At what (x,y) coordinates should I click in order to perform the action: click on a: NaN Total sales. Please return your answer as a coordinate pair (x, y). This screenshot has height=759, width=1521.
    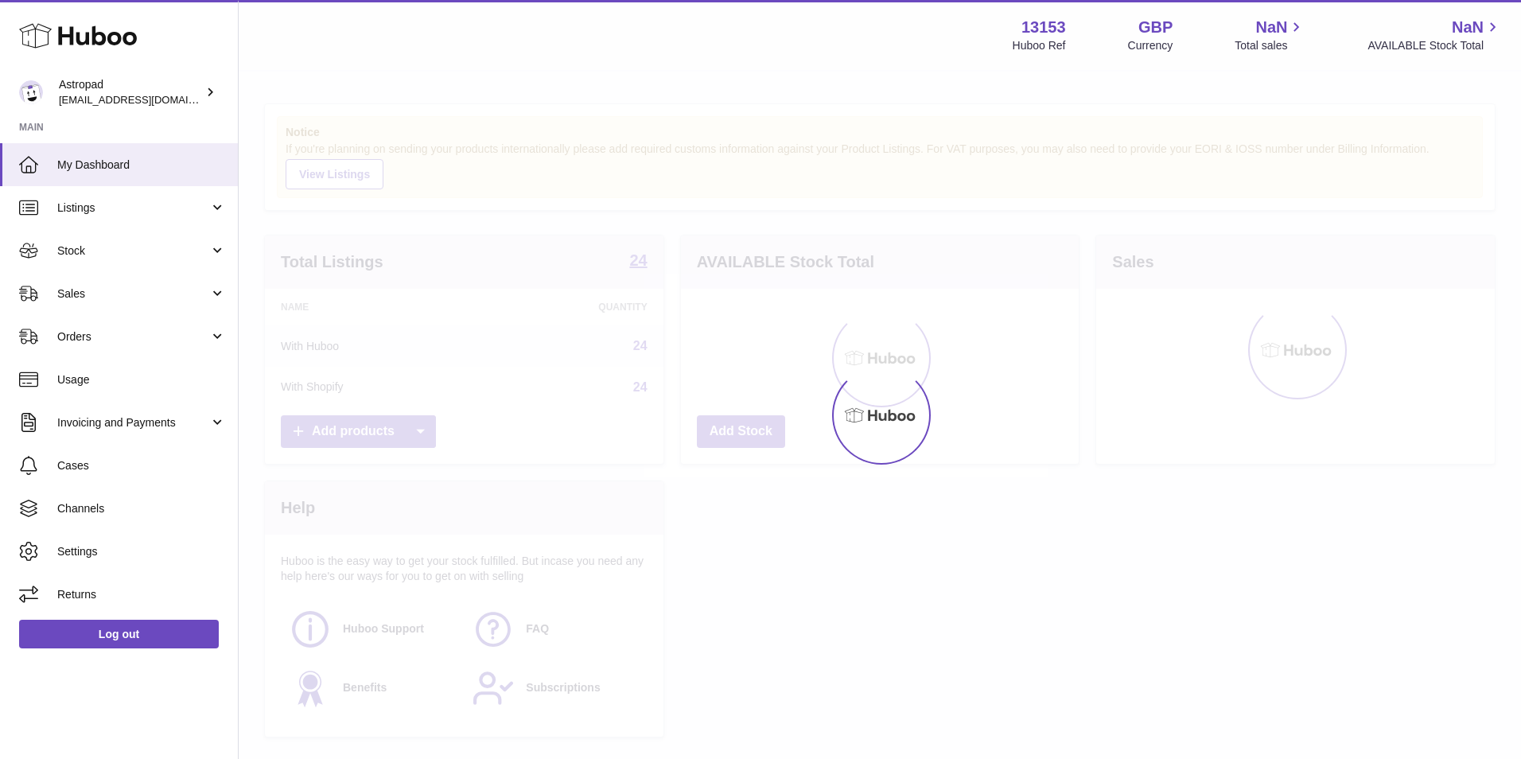
    Looking at the image, I should click on (1270, 35).